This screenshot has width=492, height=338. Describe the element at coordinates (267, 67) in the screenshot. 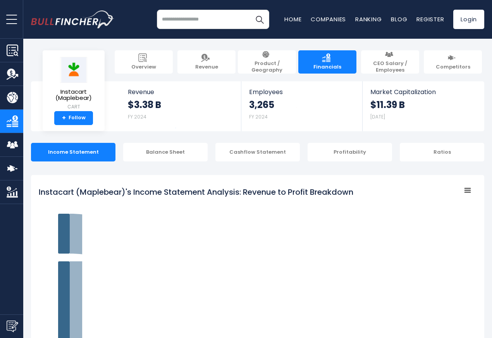

I see `span: Product / Geography` at that location.